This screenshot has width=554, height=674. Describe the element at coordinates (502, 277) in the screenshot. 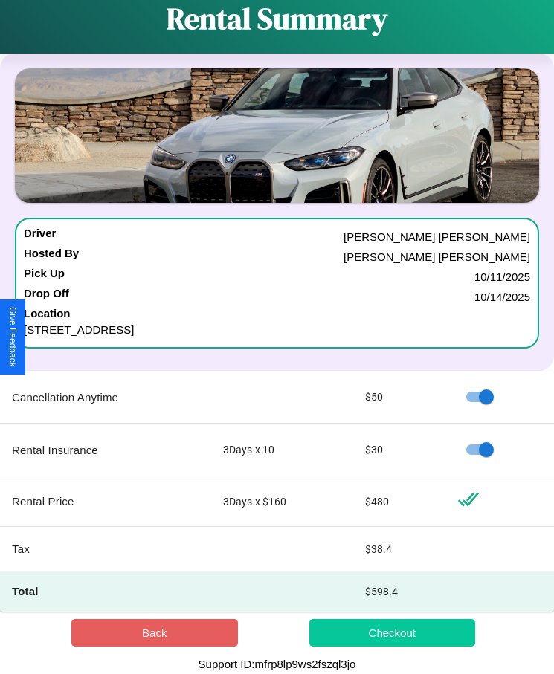

I see `p: 10 / 11 / 2025` at that location.